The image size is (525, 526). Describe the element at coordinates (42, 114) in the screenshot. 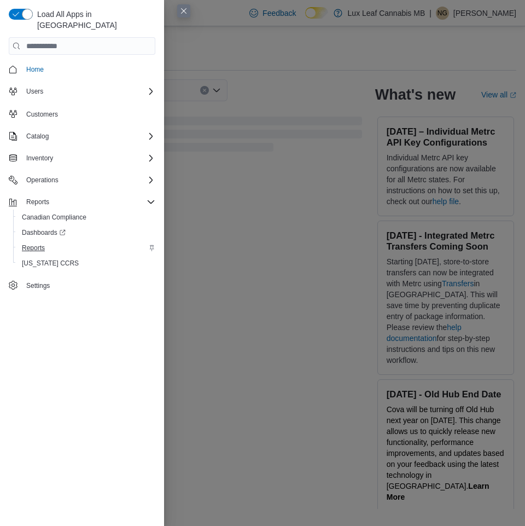

I see `a: Customers` at that location.